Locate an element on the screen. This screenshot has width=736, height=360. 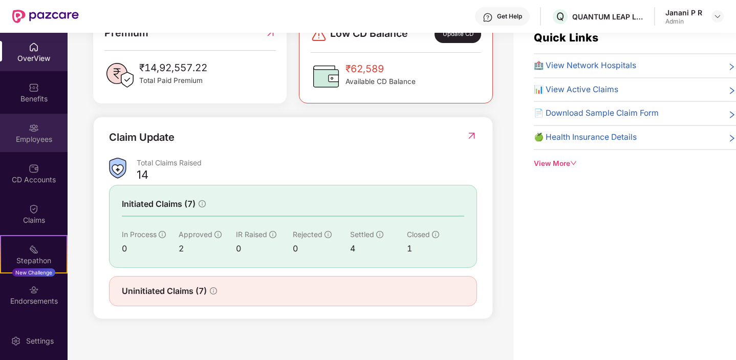
span: Quick Links is located at coordinates (566, 37).